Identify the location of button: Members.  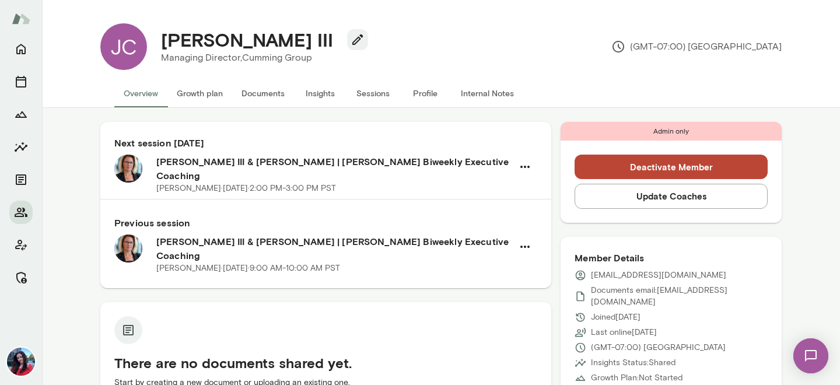
(21, 212).